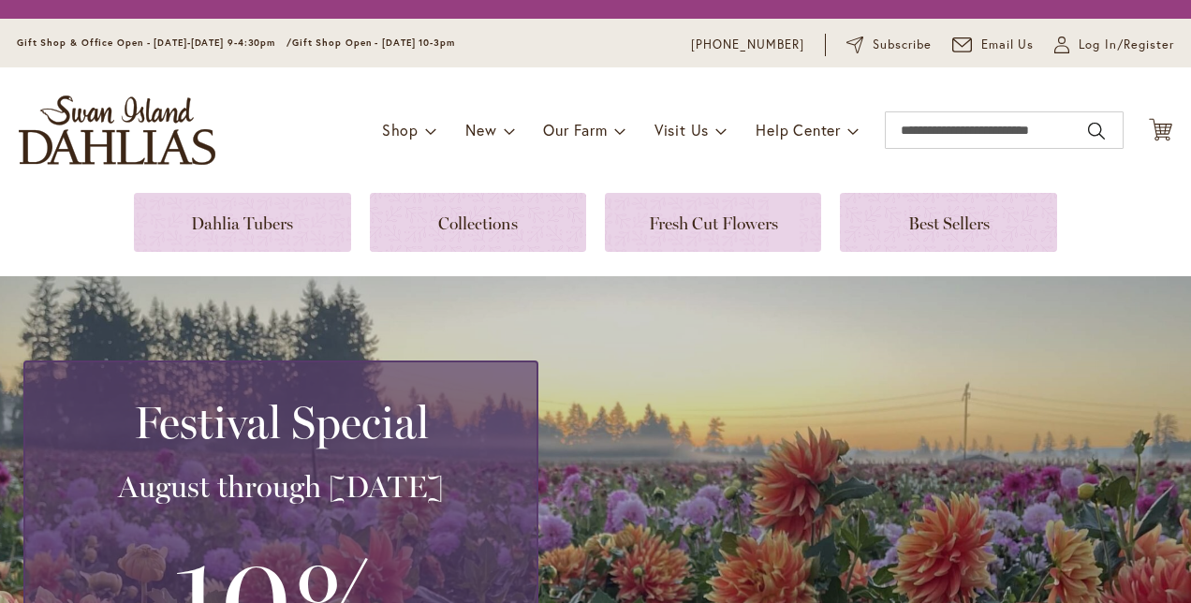  Describe the element at coordinates (682, 129) in the screenshot. I see `span: Visit Us` at that location.